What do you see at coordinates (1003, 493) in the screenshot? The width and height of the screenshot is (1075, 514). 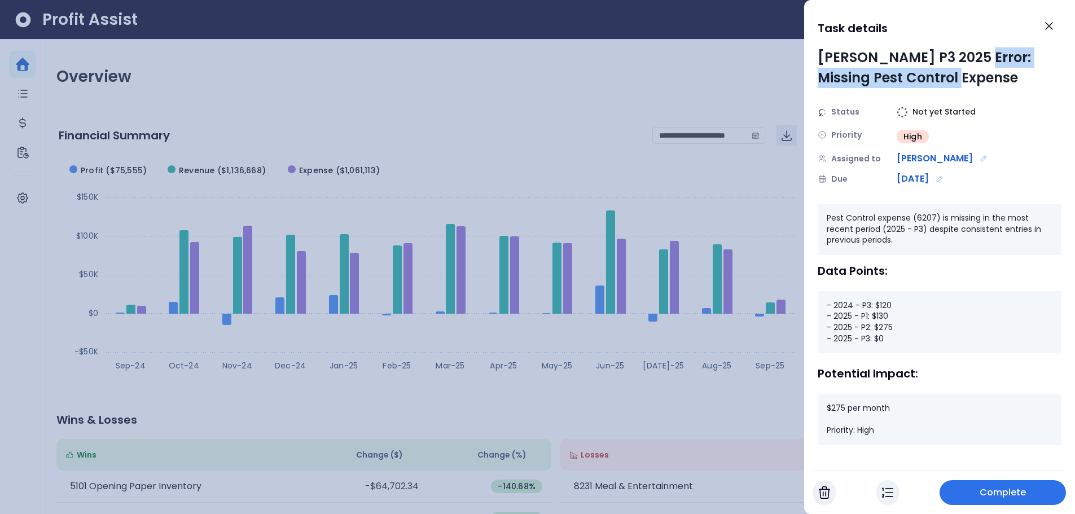 I see `span: Complete` at bounding box center [1003, 493].